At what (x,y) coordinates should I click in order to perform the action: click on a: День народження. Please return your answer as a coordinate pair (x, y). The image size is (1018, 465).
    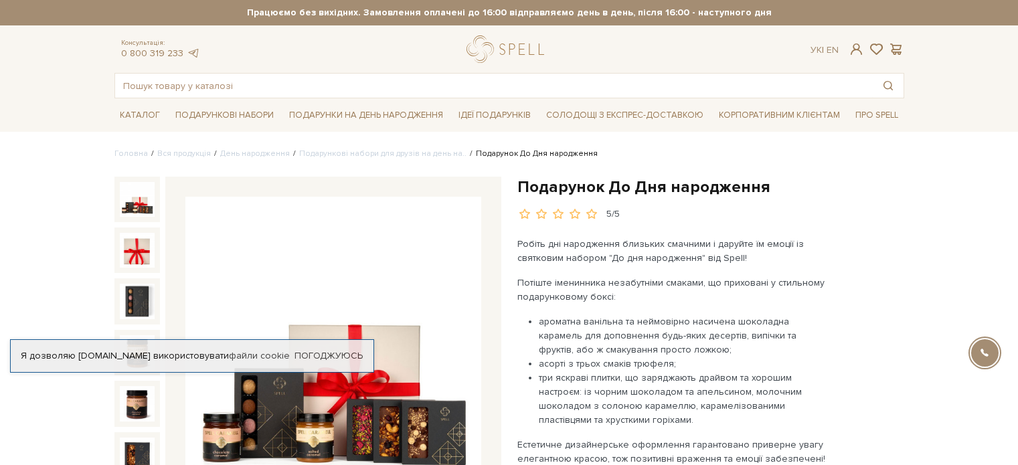
    Looking at the image, I should click on (255, 153).